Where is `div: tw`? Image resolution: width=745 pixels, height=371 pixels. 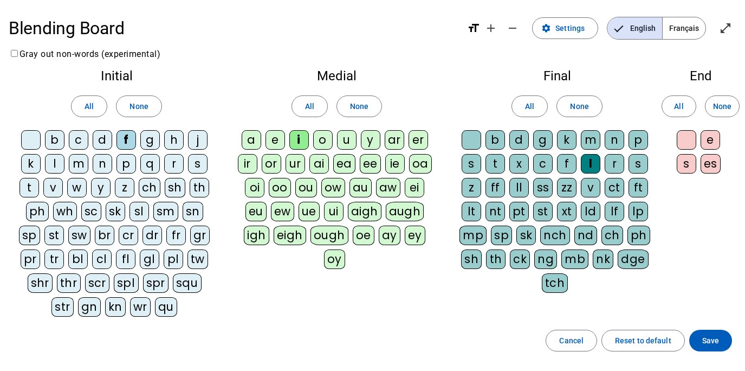
div: tw is located at coordinates (198, 259).